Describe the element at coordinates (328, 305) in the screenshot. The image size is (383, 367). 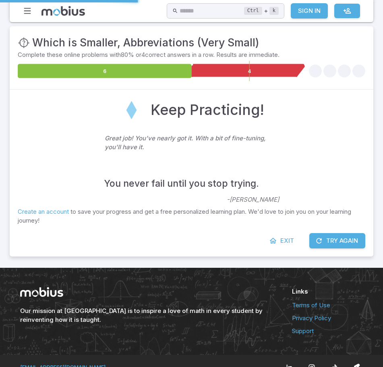
I see `a: Terms of Use` at that location.